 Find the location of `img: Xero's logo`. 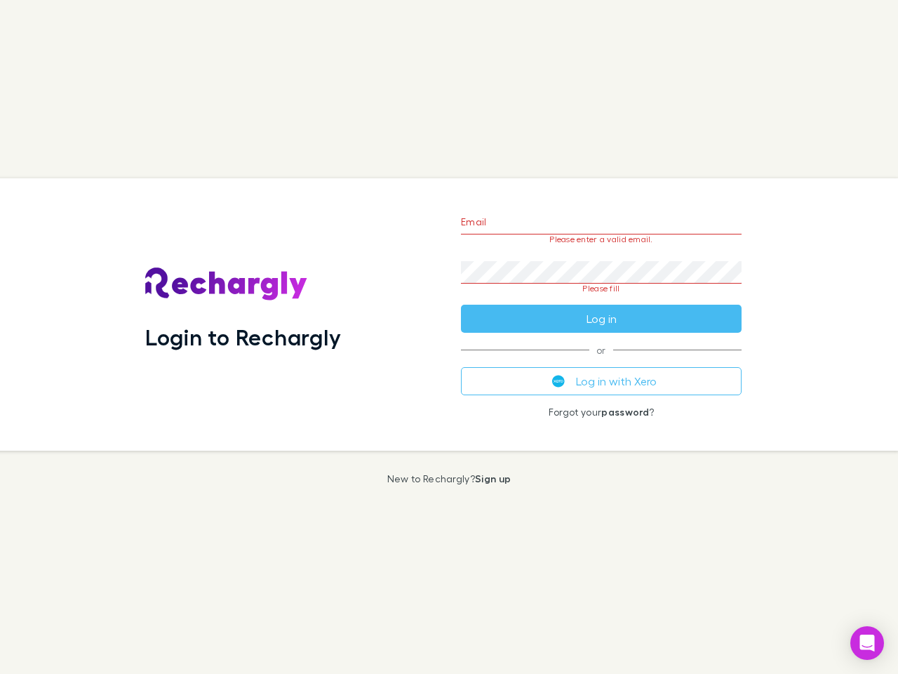

img: Xero's logo is located at coordinates (559, 381).